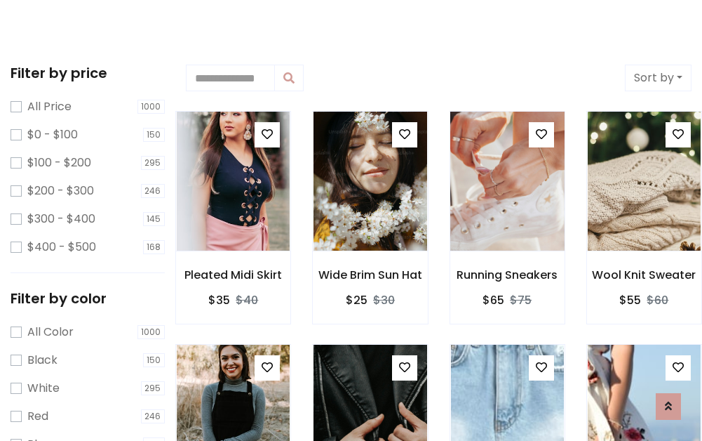 The height and width of the screenshot is (441, 702). Describe the element at coordinates (384, 300) in the screenshot. I see `del: $30` at that location.